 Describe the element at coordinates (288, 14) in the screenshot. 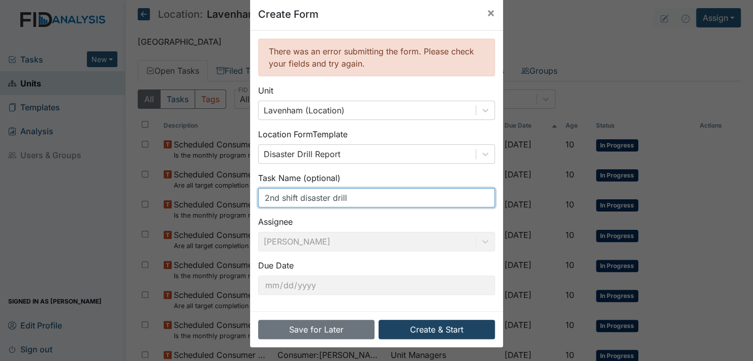

I see `h5: Create Form` at that location.